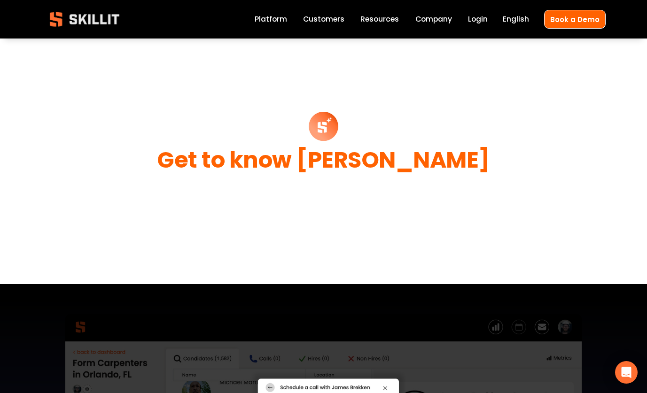 This screenshot has height=393, width=647. Describe the element at coordinates (626, 372) in the screenshot. I see `div: Open Intercom Messenger` at that location.